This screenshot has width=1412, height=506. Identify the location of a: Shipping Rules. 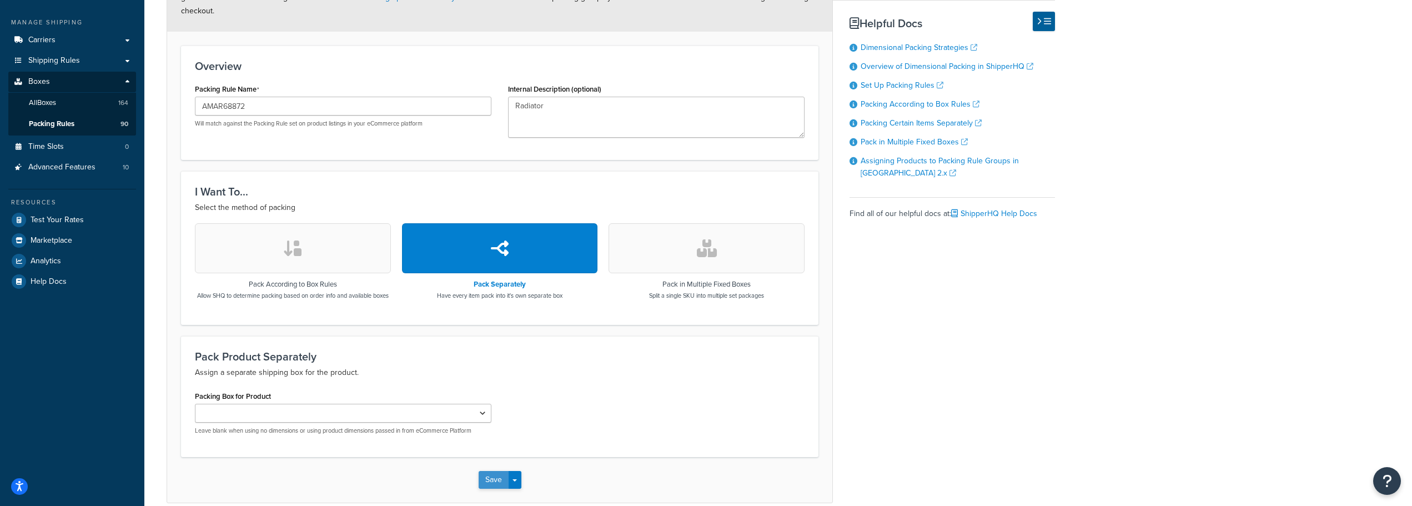
(72, 61).